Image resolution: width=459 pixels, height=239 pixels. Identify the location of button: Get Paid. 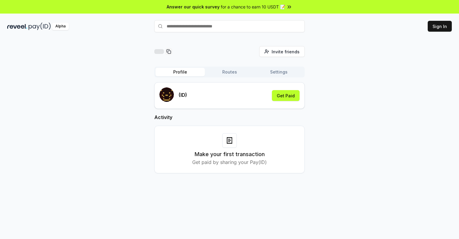
(286, 95).